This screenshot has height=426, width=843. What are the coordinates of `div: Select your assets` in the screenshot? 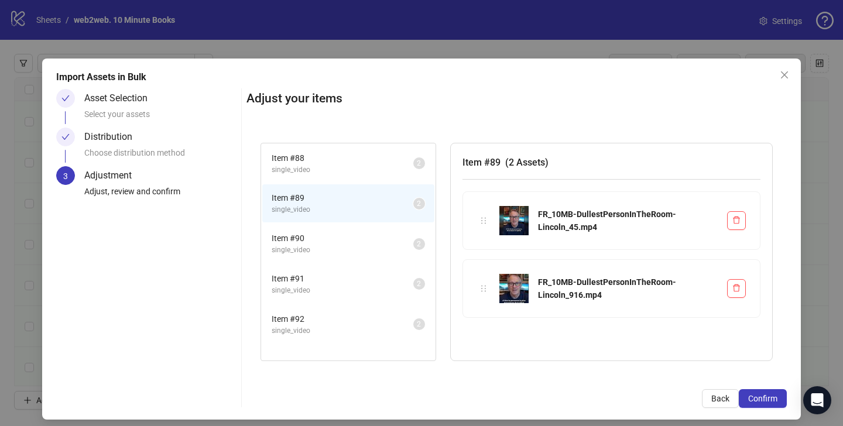 It's located at (160, 118).